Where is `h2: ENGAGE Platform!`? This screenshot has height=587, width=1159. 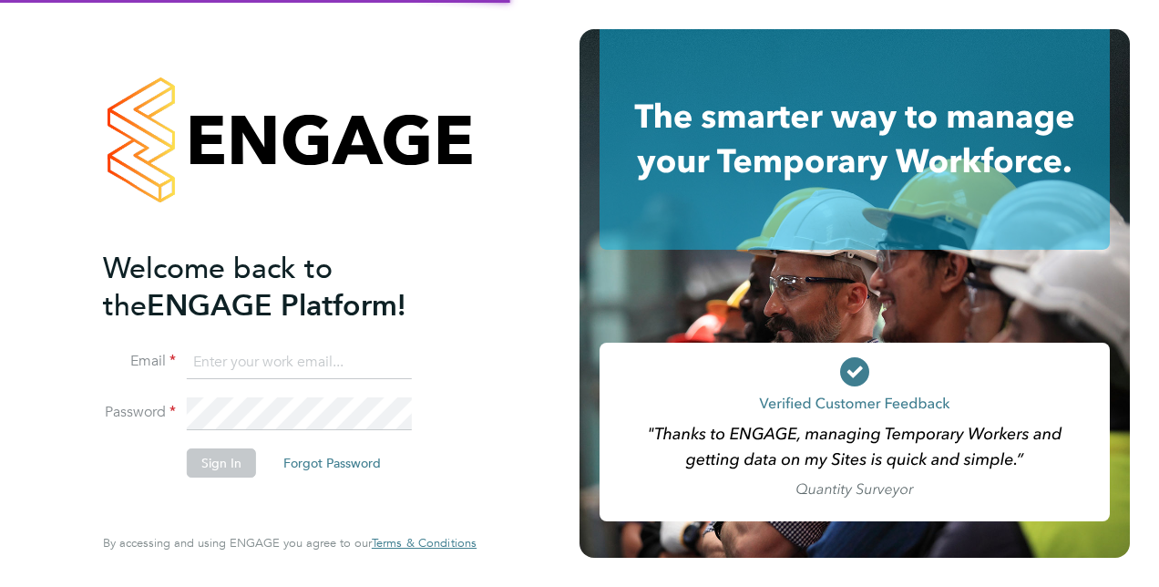 h2: ENGAGE Platform! is located at coordinates (281, 287).